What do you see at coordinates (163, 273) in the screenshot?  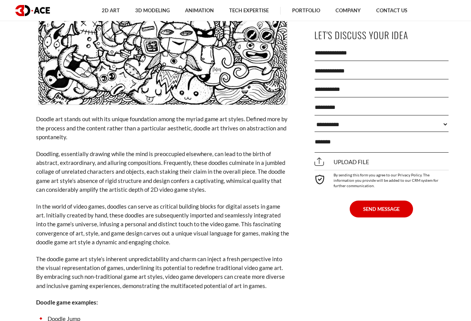 I see `p: The doodle game art style’s inherent unpredictability and charm can inject a fresh perspective in...` at bounding box center [163, 273].